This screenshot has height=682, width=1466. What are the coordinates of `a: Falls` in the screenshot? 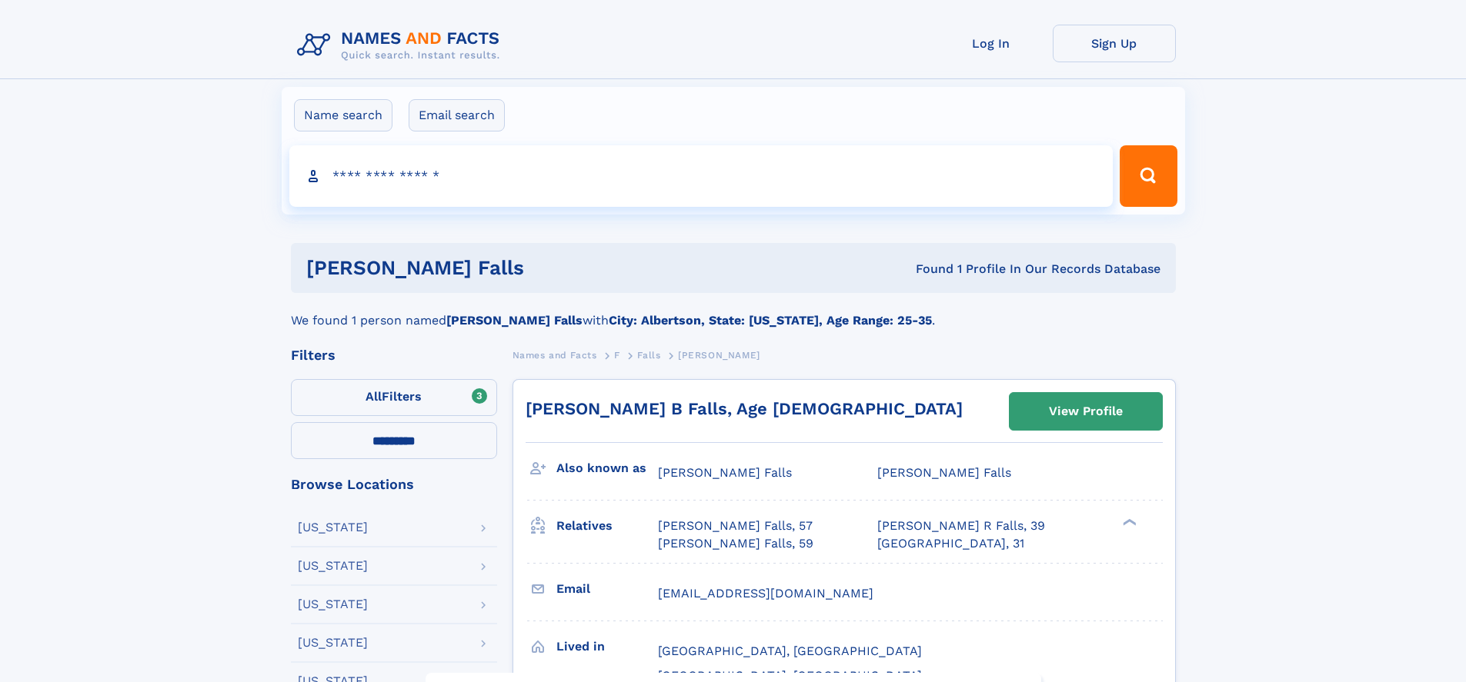 It's located at (649, 355).